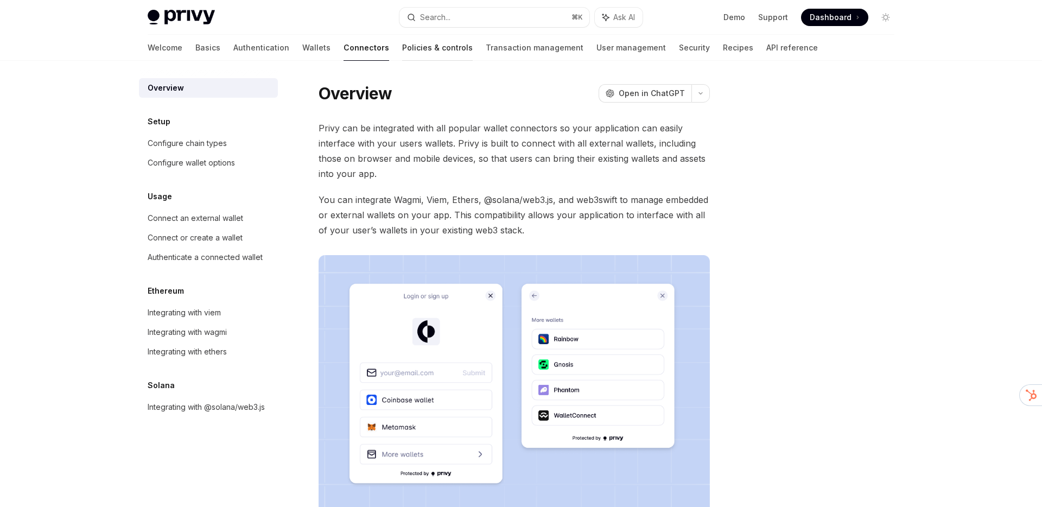 The width and height of the screenshot is (1042, 507). Describe the element at coordinates (208, 407) in the screenshot. I see `a: Integrating with @solana/web3.js` at that location.